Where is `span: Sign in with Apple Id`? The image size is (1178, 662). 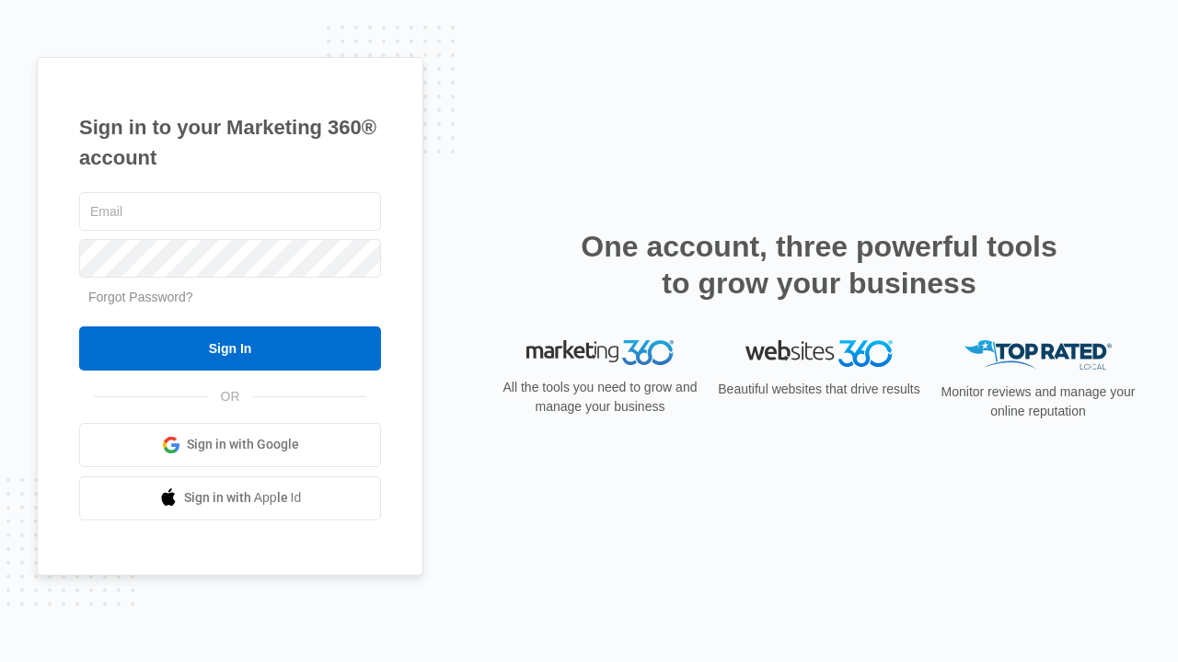
span: Sign in with Apple Id is located at coordinates (243, 498).